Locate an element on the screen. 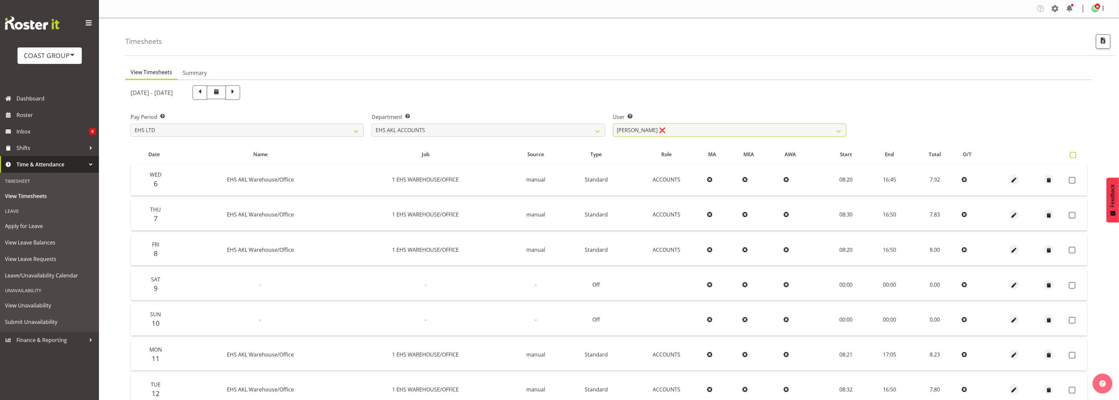 The image size is (1119, 400). a: View Timesheets is located at coordinates (49, 196).